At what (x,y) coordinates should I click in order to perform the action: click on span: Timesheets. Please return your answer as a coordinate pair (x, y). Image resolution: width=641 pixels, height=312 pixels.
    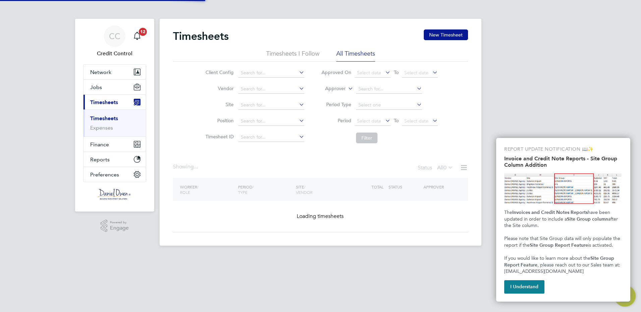
    Looking at the image, I should click on (104, 102).